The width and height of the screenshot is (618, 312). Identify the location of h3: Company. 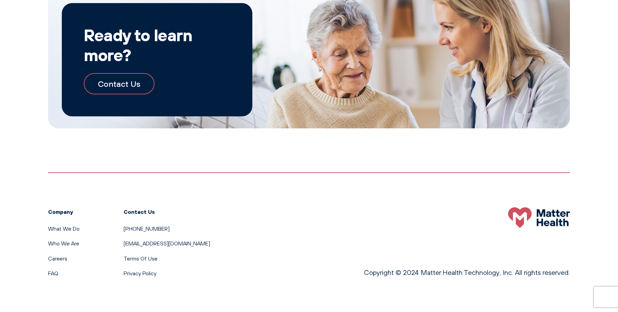
(64, 212).